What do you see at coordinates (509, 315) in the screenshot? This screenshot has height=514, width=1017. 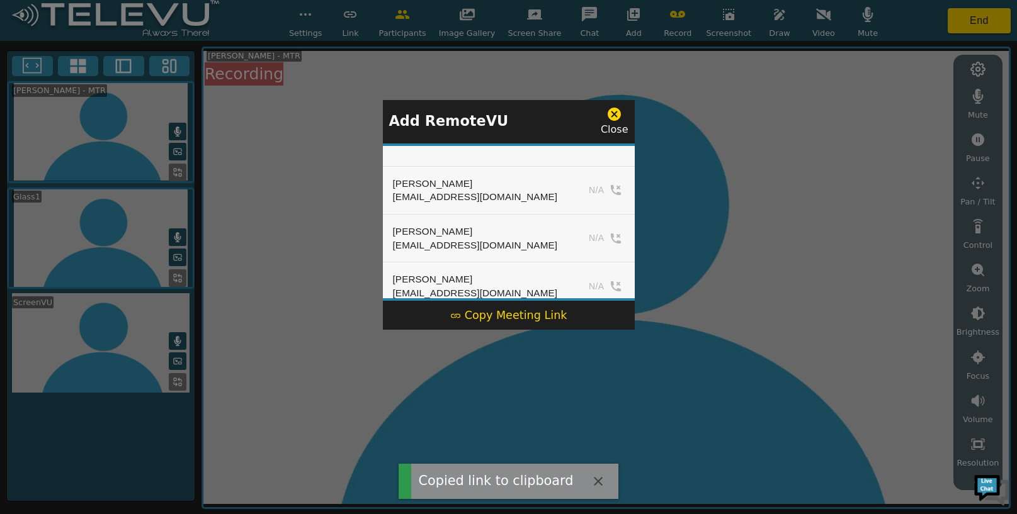 I see `div: Copy Meeting Link` at bounding box center [509, 315].